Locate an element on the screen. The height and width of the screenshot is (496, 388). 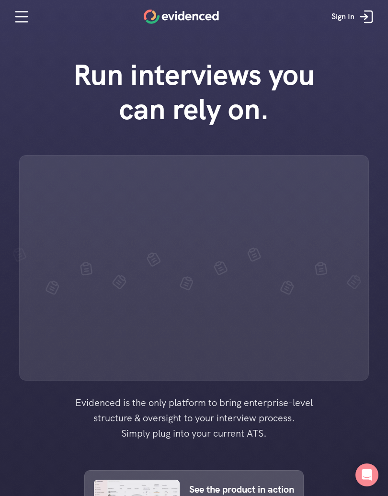
h1: Run interviews you can rely on. is located at coordinates (194, 92).